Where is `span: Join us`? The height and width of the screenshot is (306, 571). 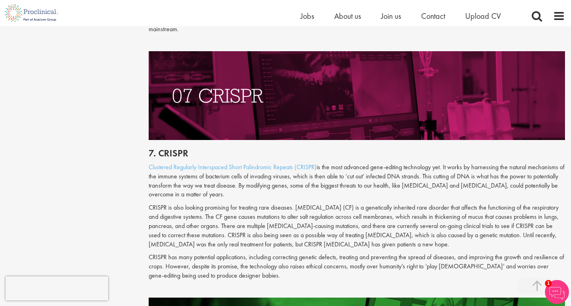
span: Join us is located at coordinates (391, 16).